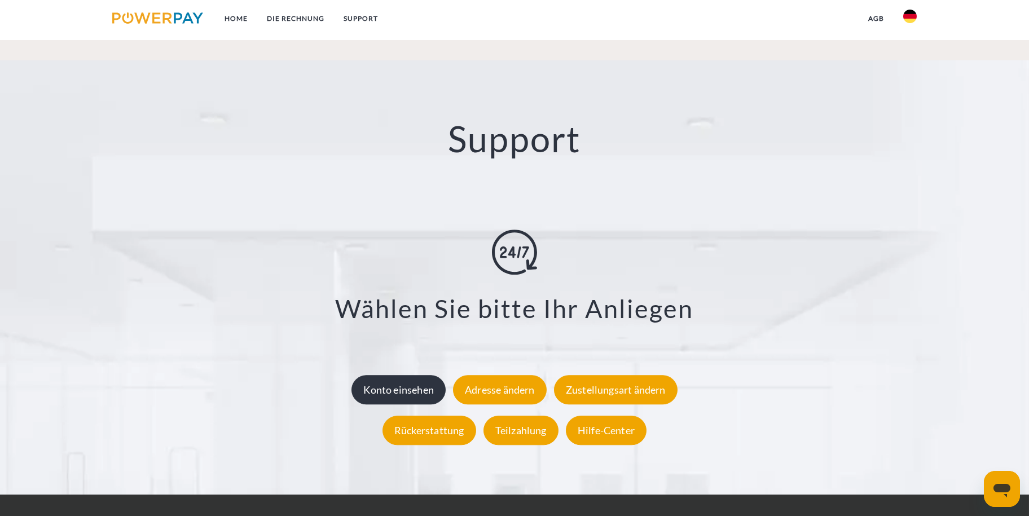 The image size is (1029, 516). What do you see at coordinates (515, 253) in the screenshot?
I see `img: online-shopping.svg` at bounding box center [515, 253].